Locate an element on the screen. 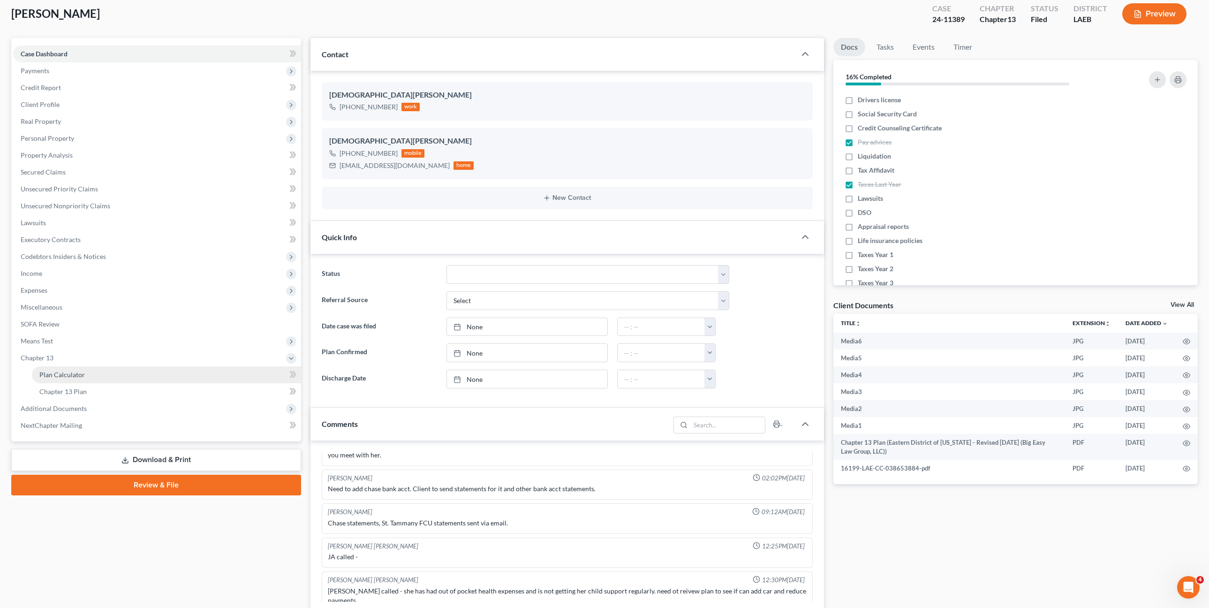 The image size is (1209, 608). td: PDF is located at coordinates (1091, 468).